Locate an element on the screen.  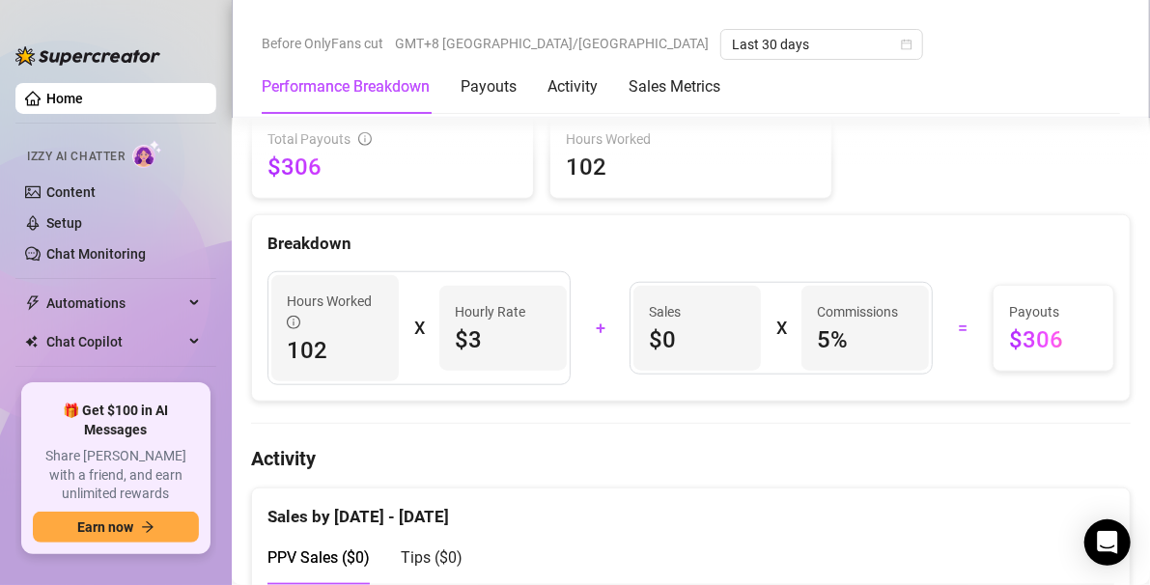
span: Automations is located at coordinates (115, 303).